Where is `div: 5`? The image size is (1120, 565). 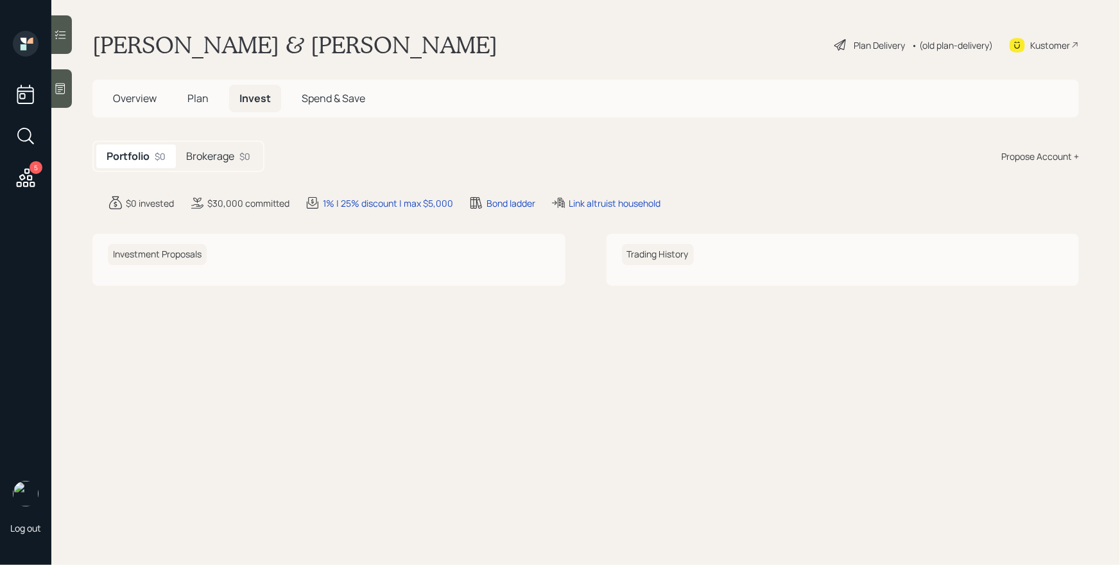 div: 5 is located at coordinates (36, 167).